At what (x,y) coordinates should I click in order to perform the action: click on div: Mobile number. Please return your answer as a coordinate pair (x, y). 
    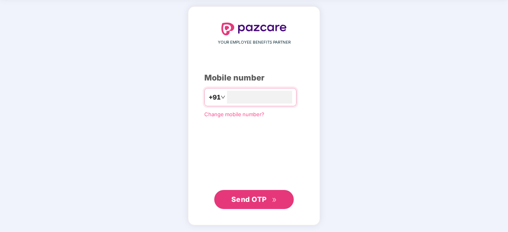
    Looking at the image, I should click on (254, 78).